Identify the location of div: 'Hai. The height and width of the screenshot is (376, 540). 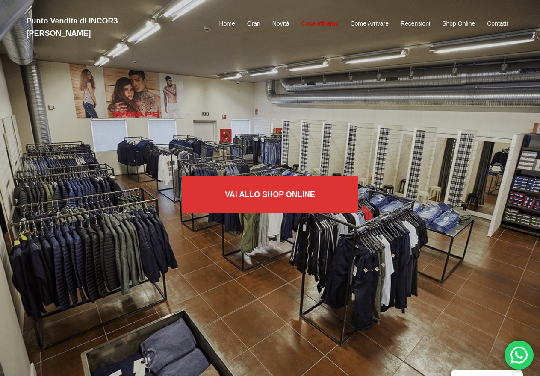
(519, 355).